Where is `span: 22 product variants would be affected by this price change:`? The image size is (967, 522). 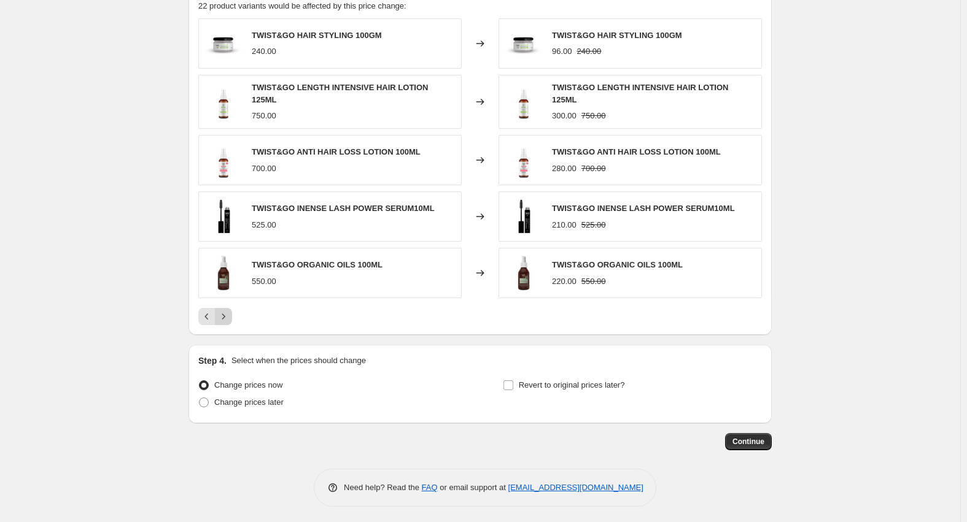 span: 22 product variants would be affected by this price change: is located at coordinates (302, 6).